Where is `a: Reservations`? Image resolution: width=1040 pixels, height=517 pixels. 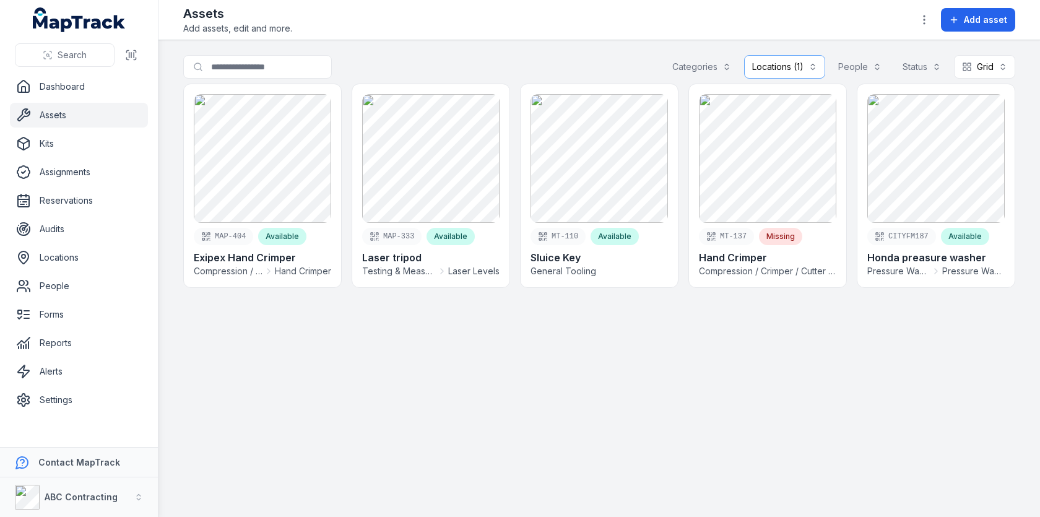
a: Reservations is located at coordinates (79, 201).